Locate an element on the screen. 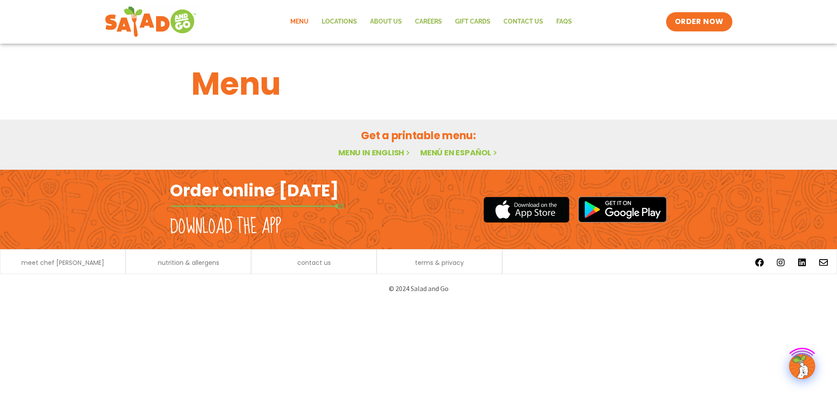 This screenshot has height=401, width=837. img: new-SAG-logo-768×292 is located at coordinates (150, 22).